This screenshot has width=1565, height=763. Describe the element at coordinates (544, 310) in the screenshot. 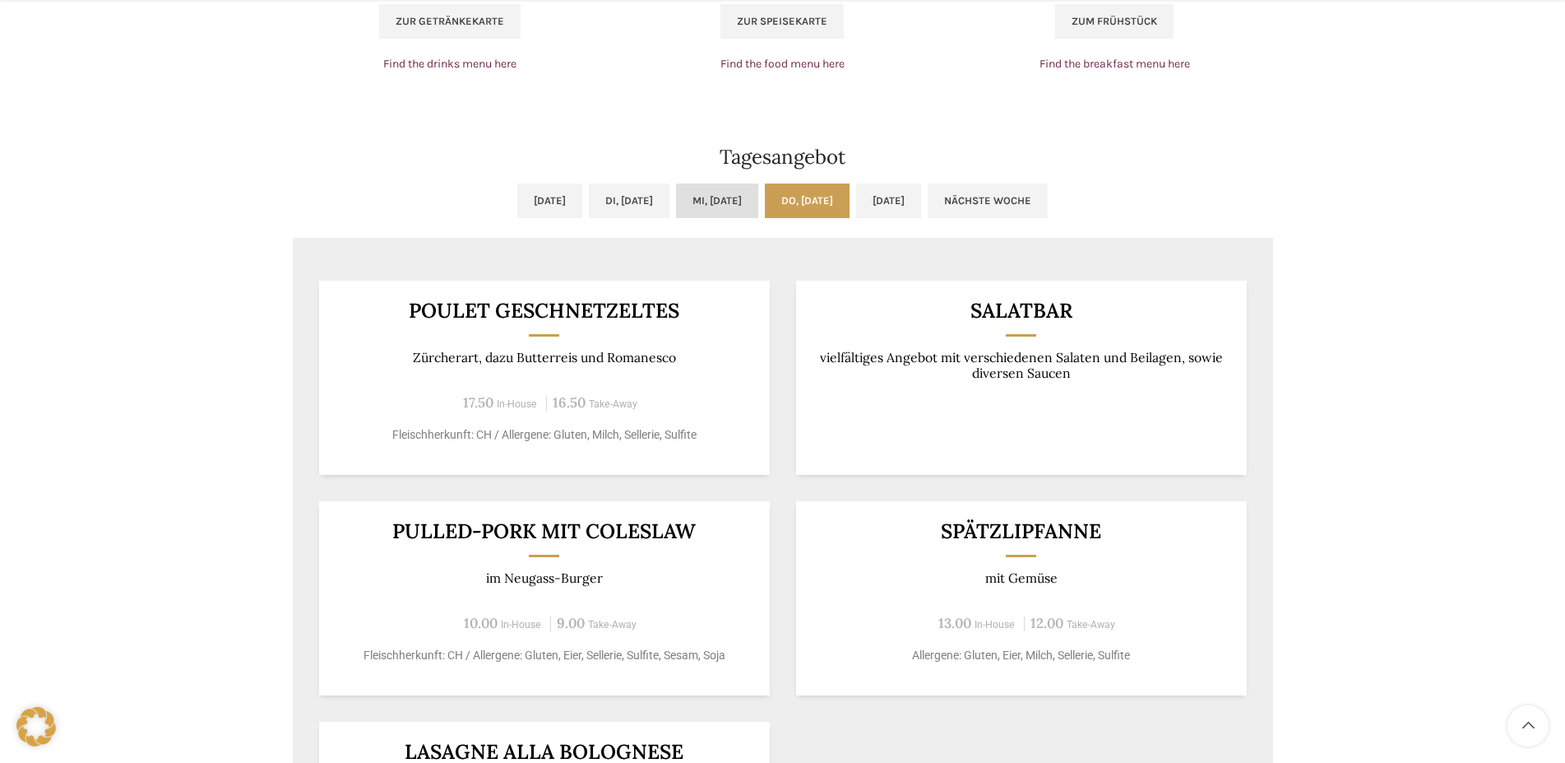

I see `h3: Poulet geschnetzeltes` at that location.